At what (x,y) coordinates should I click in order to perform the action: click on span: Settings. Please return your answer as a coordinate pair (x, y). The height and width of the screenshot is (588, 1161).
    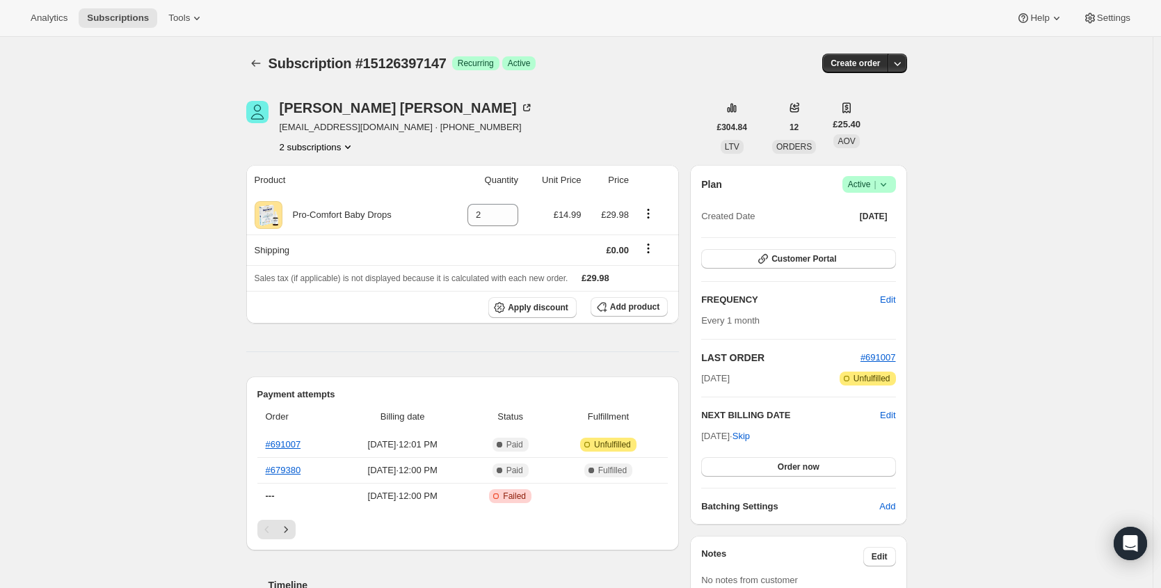
    Looking at the image, I should click on (1114, 18).